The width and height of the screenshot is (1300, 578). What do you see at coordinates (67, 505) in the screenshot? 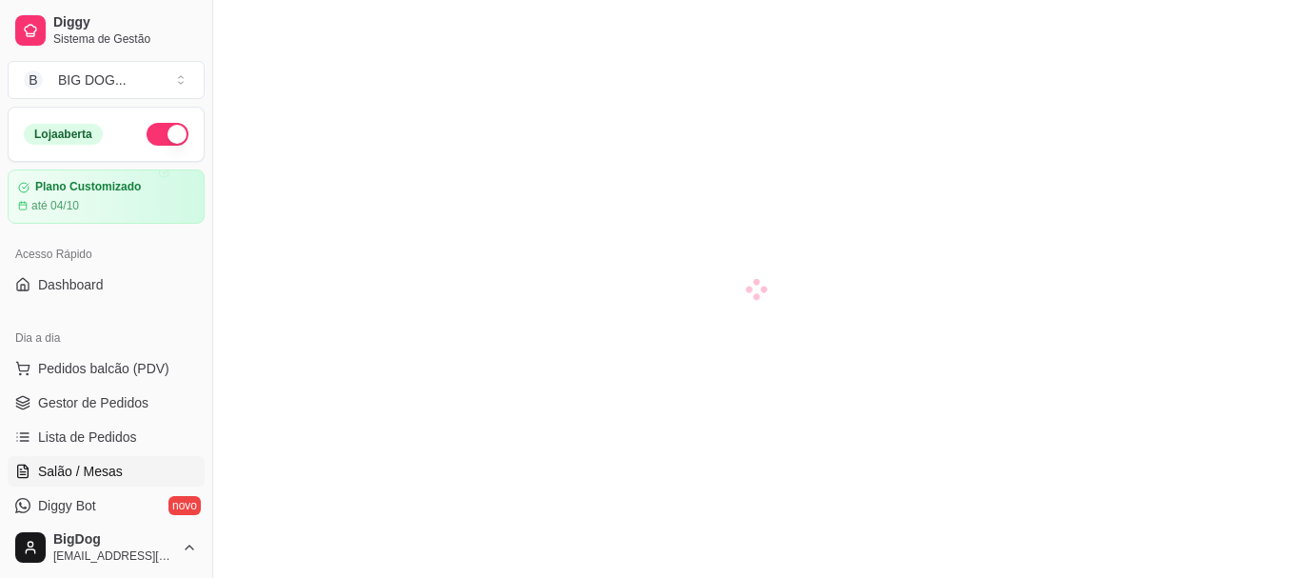
I see `span: Diggy Bot` at bounding box center [67, 505].